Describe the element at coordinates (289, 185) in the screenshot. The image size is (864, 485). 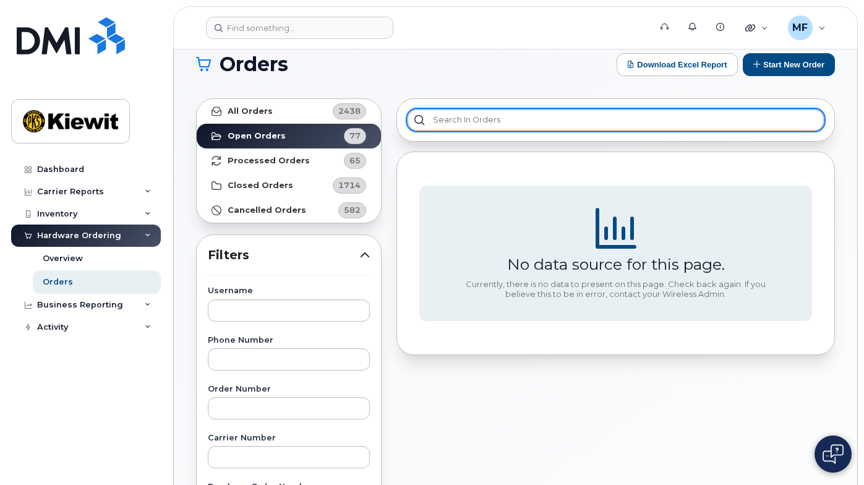
I see `a: Closed Orders1714` at that location.